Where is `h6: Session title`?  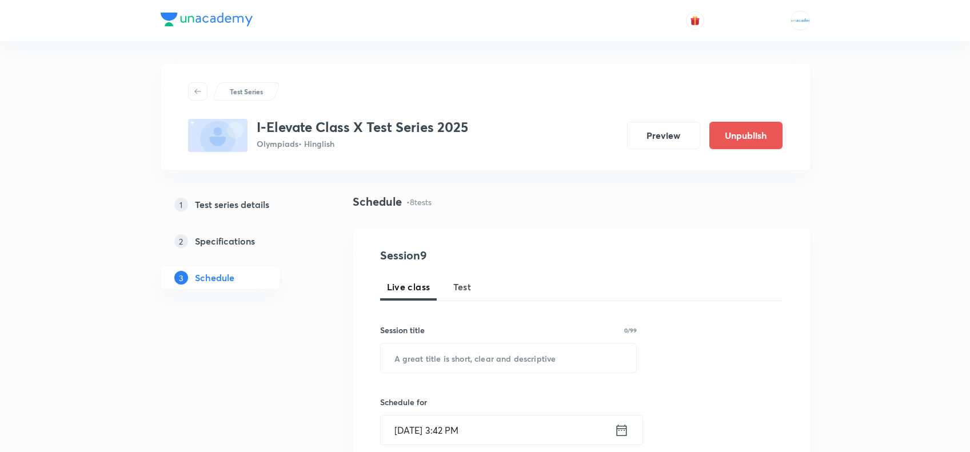 h6: Session title is located at coordinates (402, 330).